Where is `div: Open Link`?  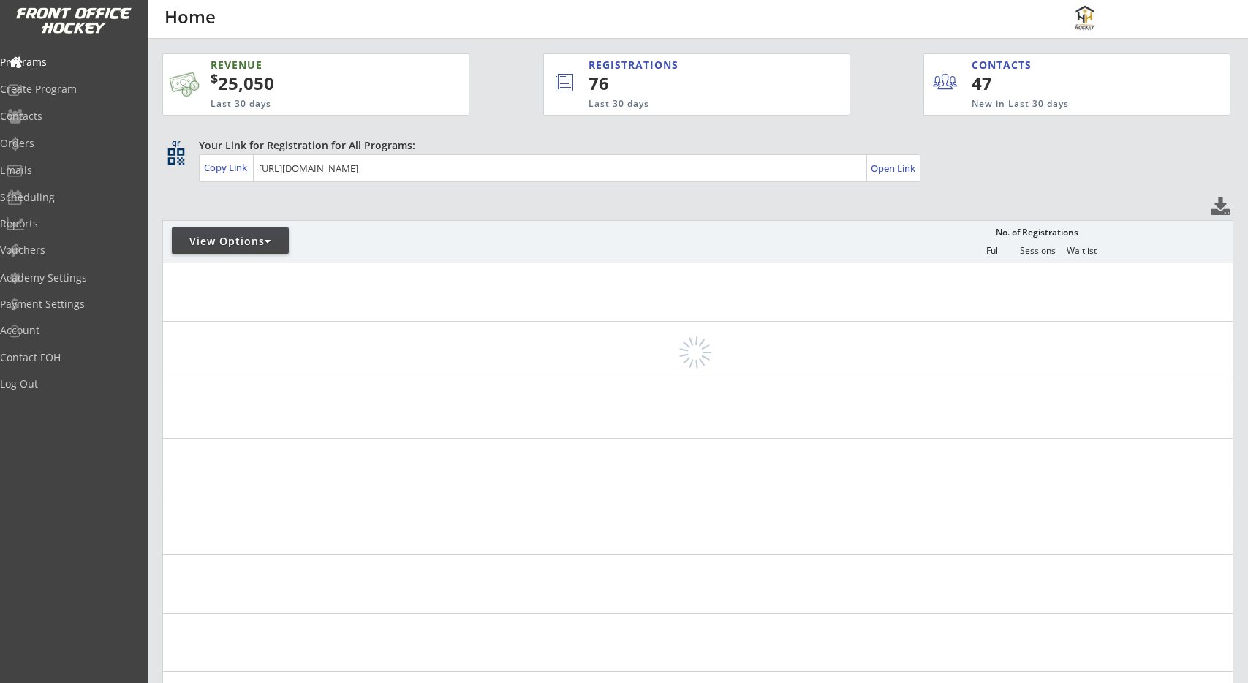
div: Open Link is located at coordinates (894, 168).